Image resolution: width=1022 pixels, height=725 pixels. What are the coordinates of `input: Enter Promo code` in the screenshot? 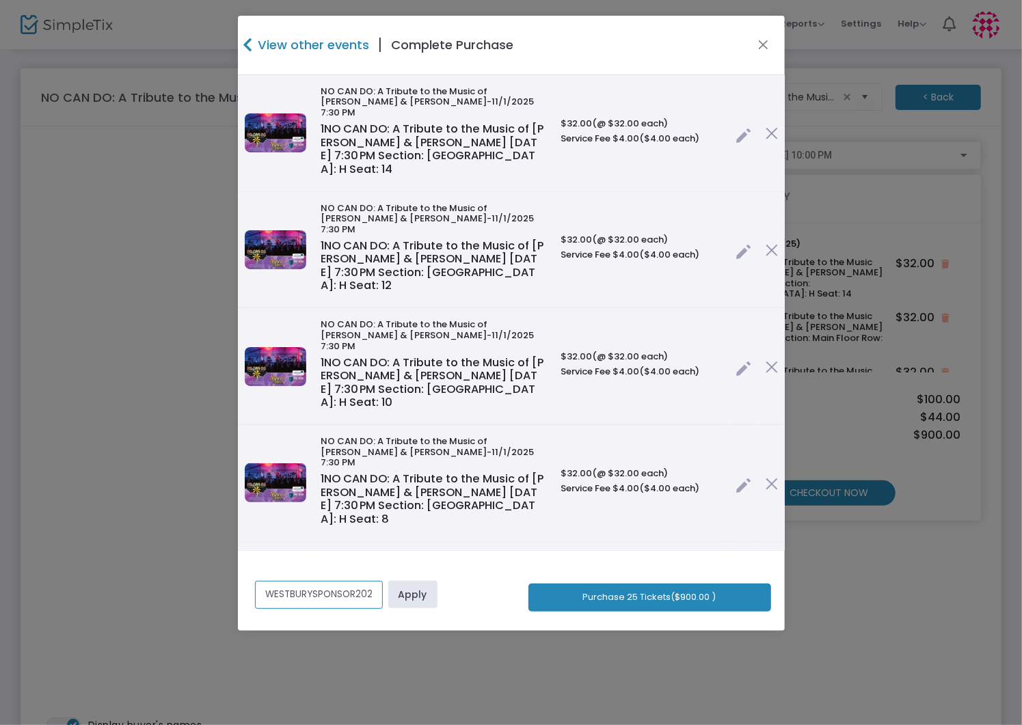 It's located at (319, 595).